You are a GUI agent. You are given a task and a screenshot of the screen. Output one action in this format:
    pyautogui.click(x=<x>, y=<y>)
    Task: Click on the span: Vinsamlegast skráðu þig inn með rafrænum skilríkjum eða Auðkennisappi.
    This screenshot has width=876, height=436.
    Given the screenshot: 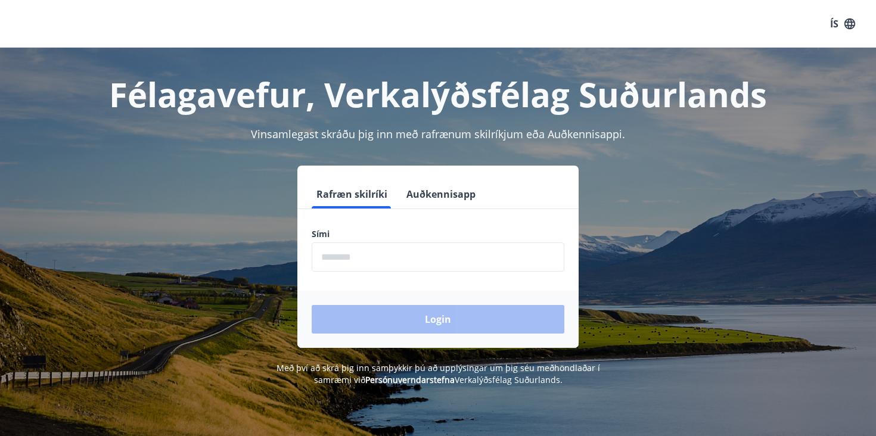 What is the action you would take?
    pyautogui.click(x=438, y=134)
    